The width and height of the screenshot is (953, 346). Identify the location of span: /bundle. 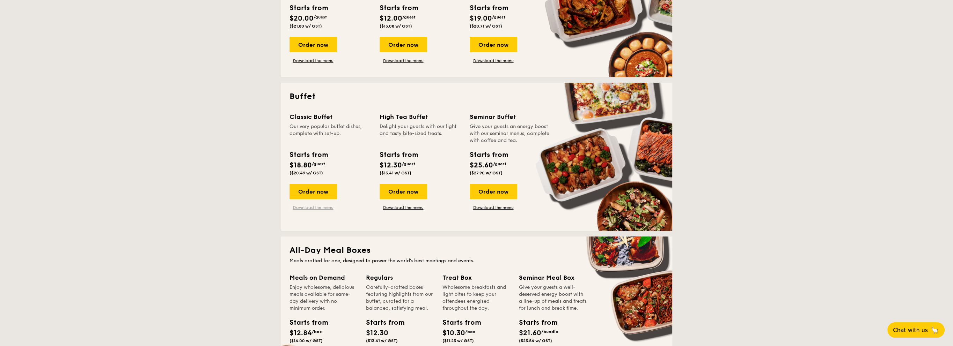
(549, 332).